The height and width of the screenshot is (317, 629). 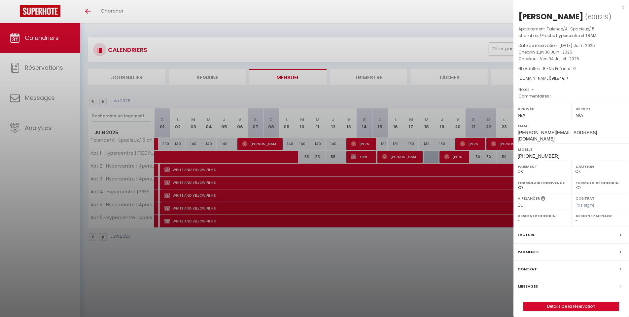 I want to click on label: A relancer, so click(x=529, y=198).